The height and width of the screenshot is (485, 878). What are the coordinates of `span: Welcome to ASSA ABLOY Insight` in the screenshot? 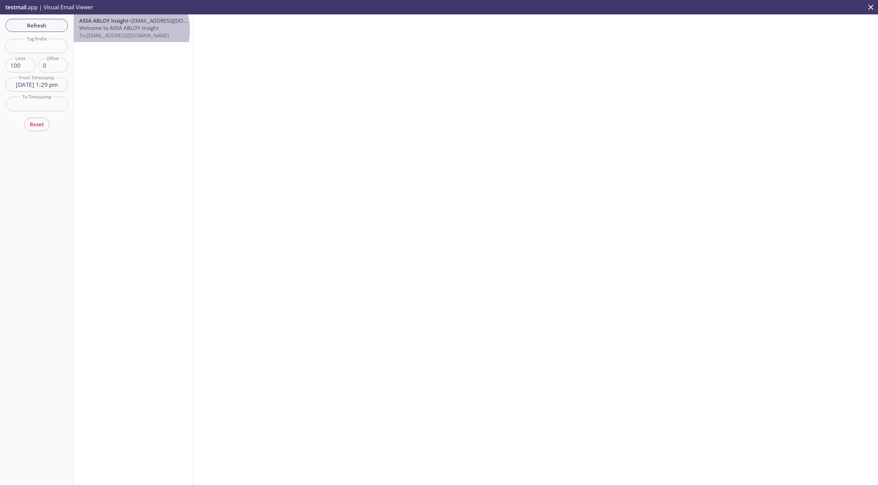 It's located at (119, 28).